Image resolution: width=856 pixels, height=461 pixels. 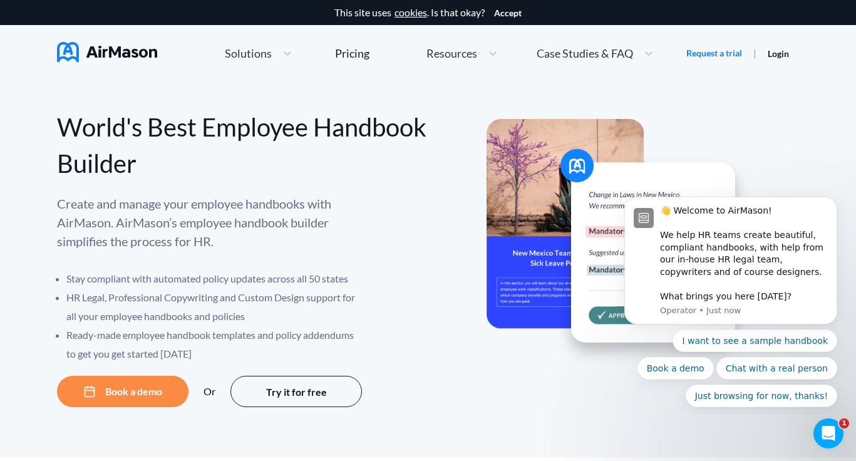 I want to click on div: World's Best Employee Handbook Builder, so click(x=242, y=145).